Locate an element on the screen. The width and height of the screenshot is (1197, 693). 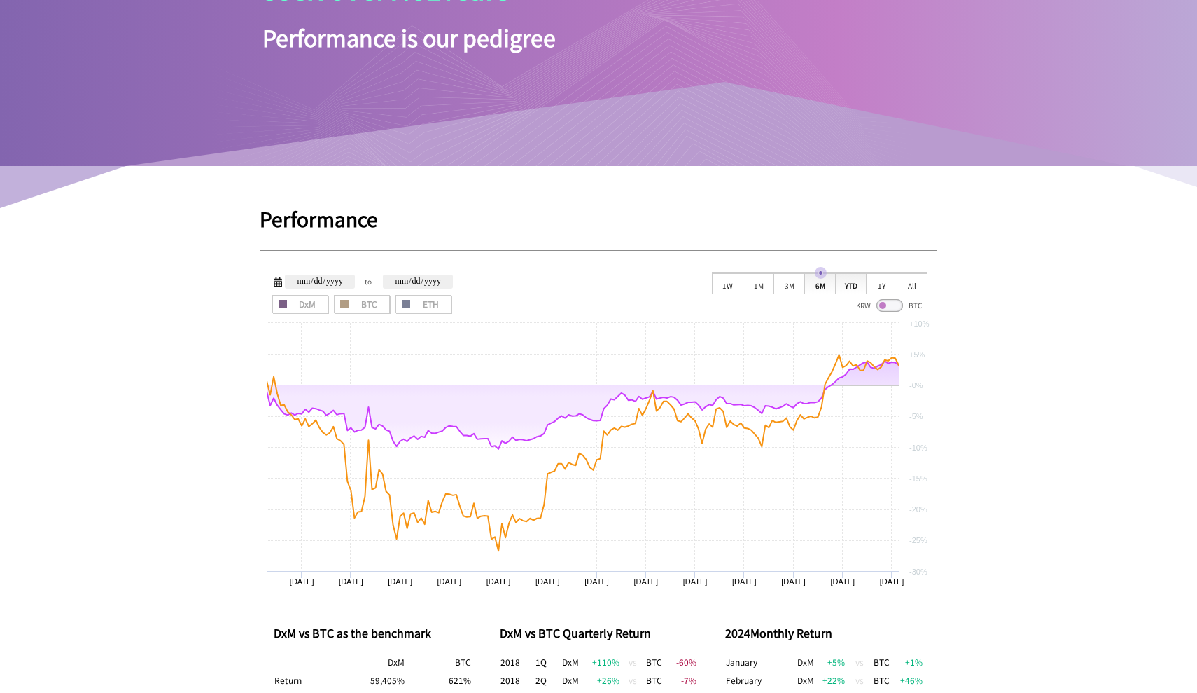
td: 1Q is located at coordinates (548, 662).